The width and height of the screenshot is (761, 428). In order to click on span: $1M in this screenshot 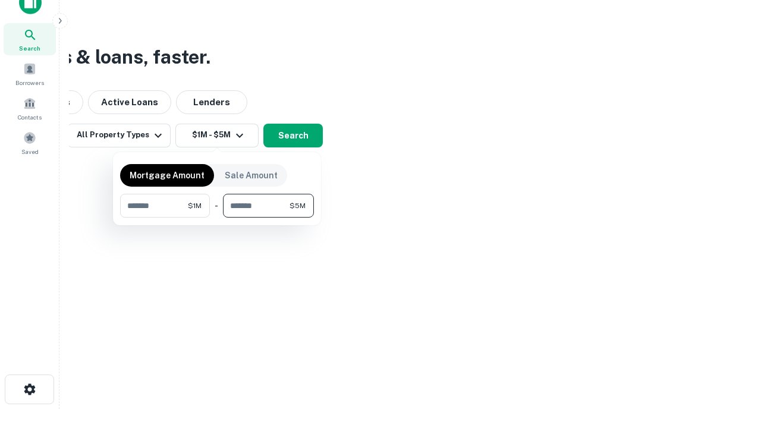, I will do `click(194, 206)`.